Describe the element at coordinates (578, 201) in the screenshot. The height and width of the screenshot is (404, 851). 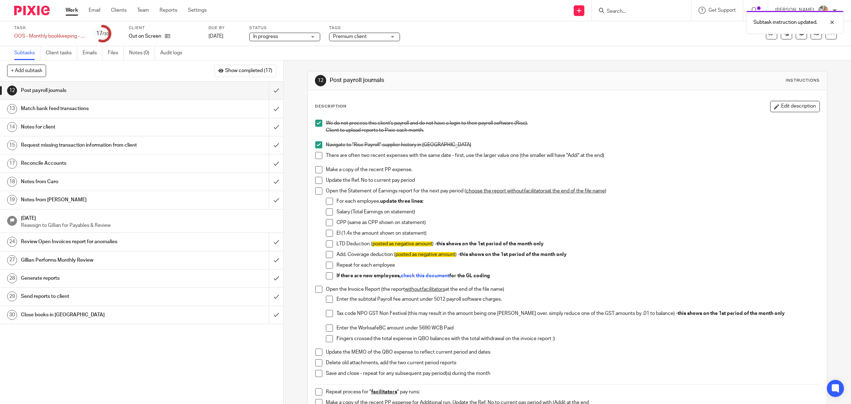
I see `p: For each employee,` at that location.